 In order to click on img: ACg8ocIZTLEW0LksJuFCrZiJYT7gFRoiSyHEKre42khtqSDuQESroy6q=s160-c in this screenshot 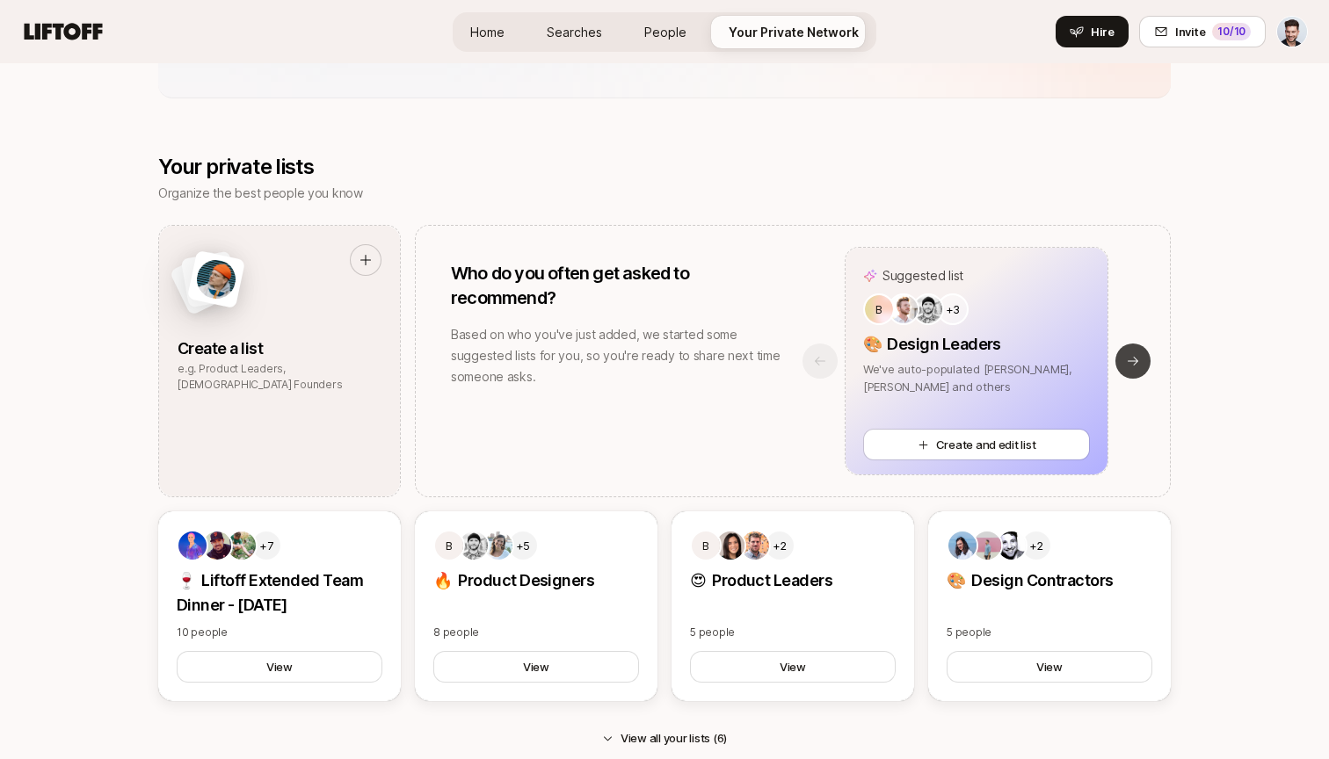, I will do `click(987, 546)`.